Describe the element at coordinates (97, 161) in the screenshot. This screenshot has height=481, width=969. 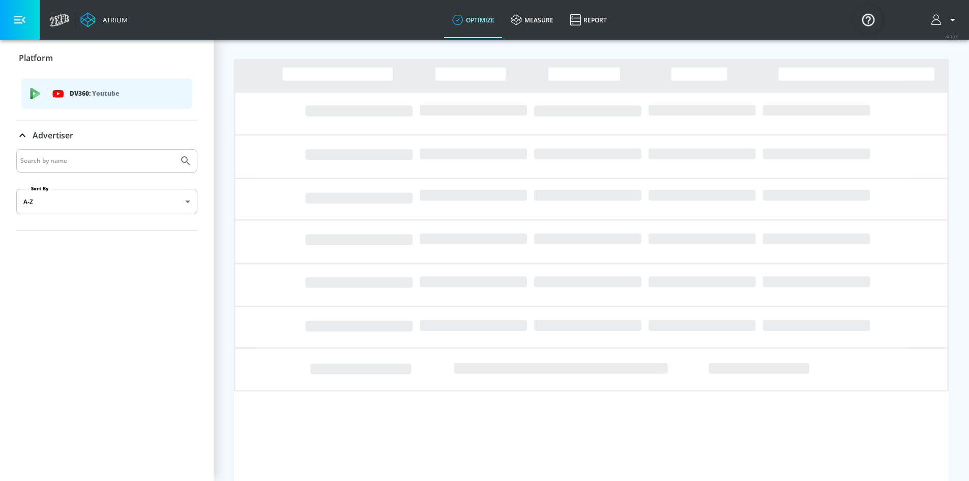
I see `input: Search by name` at that location.